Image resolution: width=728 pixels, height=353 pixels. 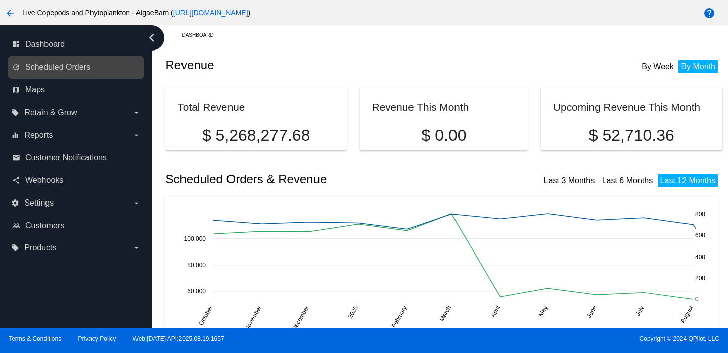 I want to click on a: dashboard Dashboard, so click(x=76, y=44).